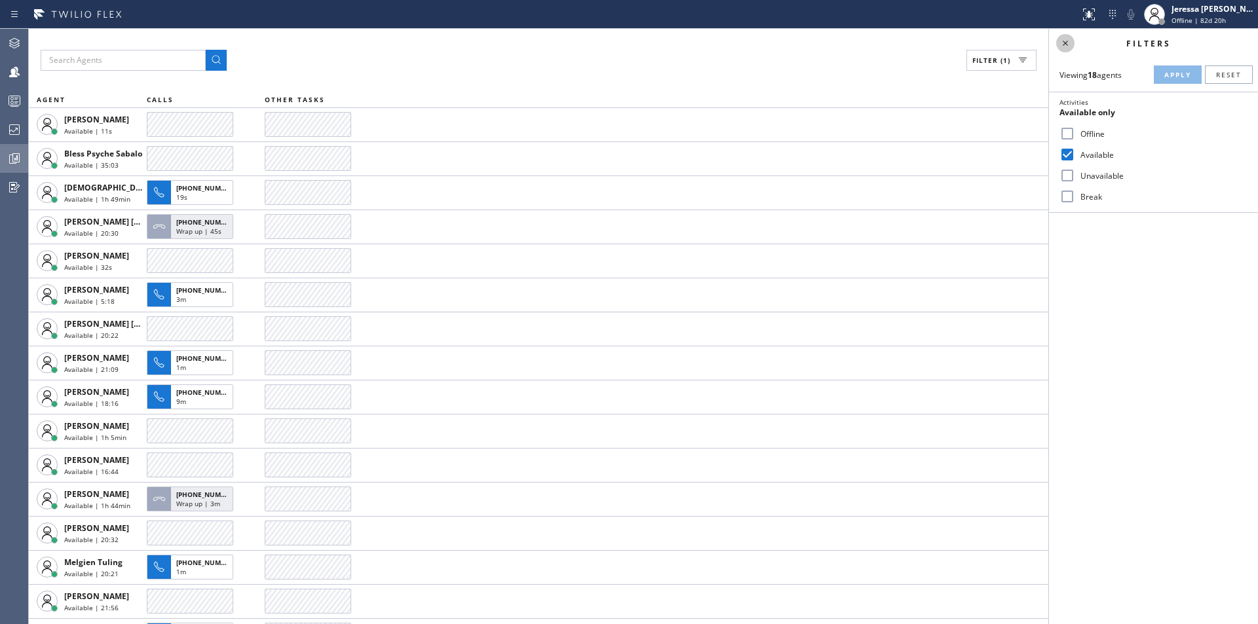  I want to click on span: Wrap up | 3m, so click(198, 504).